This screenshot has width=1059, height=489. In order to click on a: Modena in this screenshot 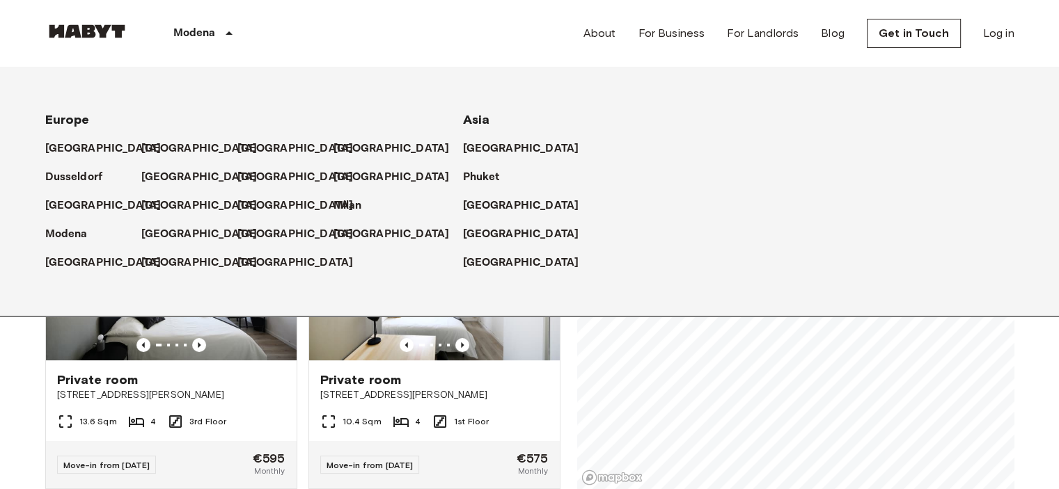, I will do `click(73, 235)`.